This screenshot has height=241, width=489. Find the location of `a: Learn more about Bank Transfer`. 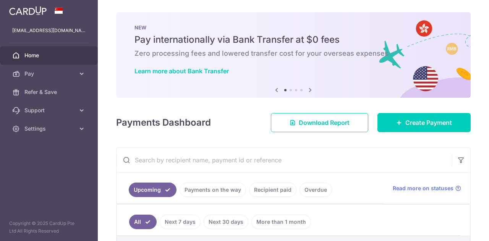

a: Learn more about Bank Transfer is located at coordinates (182, 71).